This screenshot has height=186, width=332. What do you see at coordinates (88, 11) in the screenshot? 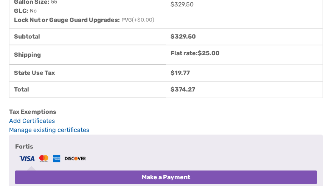
I see `p: No` at bounding box center [88, 11].